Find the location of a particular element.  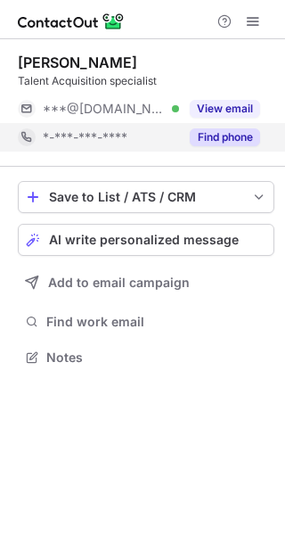

button: AI write personalized message is located at coordinates (146, 240).